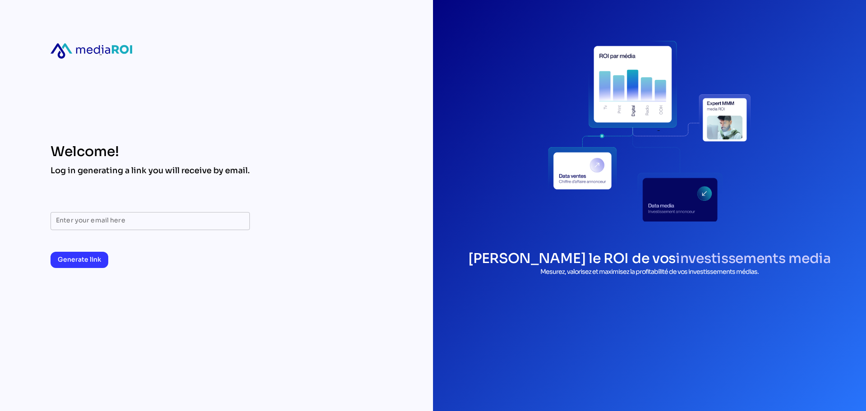 The image size is (866, 411). What do you see at coordinates (79, 259) in the screenshot?
I see `span: Generate link` at bounding box center [79, 259].